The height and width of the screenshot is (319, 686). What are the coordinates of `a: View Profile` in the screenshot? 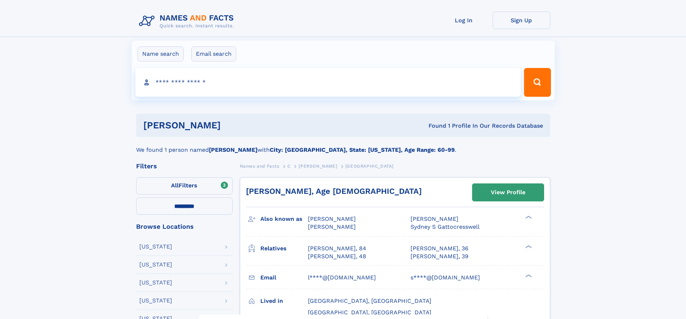 It's located at (508, 193).